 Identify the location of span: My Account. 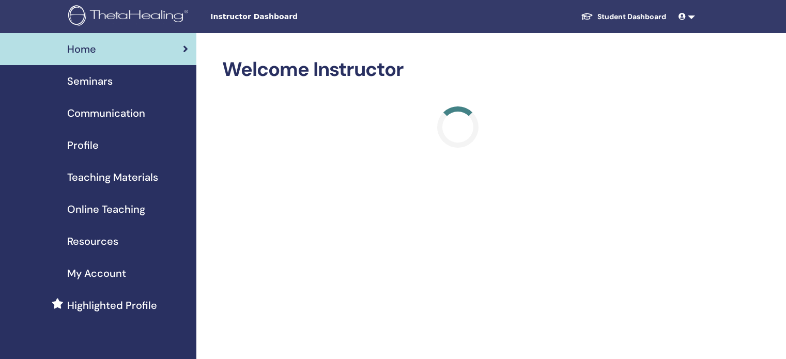
(97, 273).